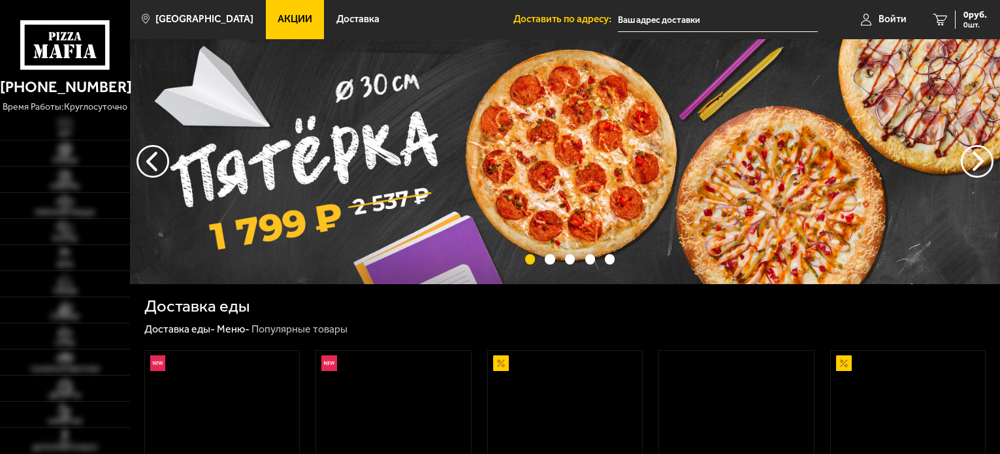  What do you see at coordinates (233, 328) in the screenshot?
I see `a: Меню-` at bounding box center [233, 328].